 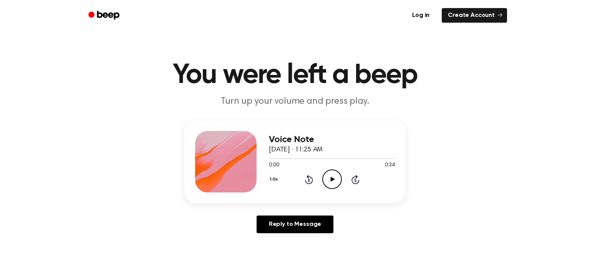 I want to click on a: Beep, so click(x=105, y=15).